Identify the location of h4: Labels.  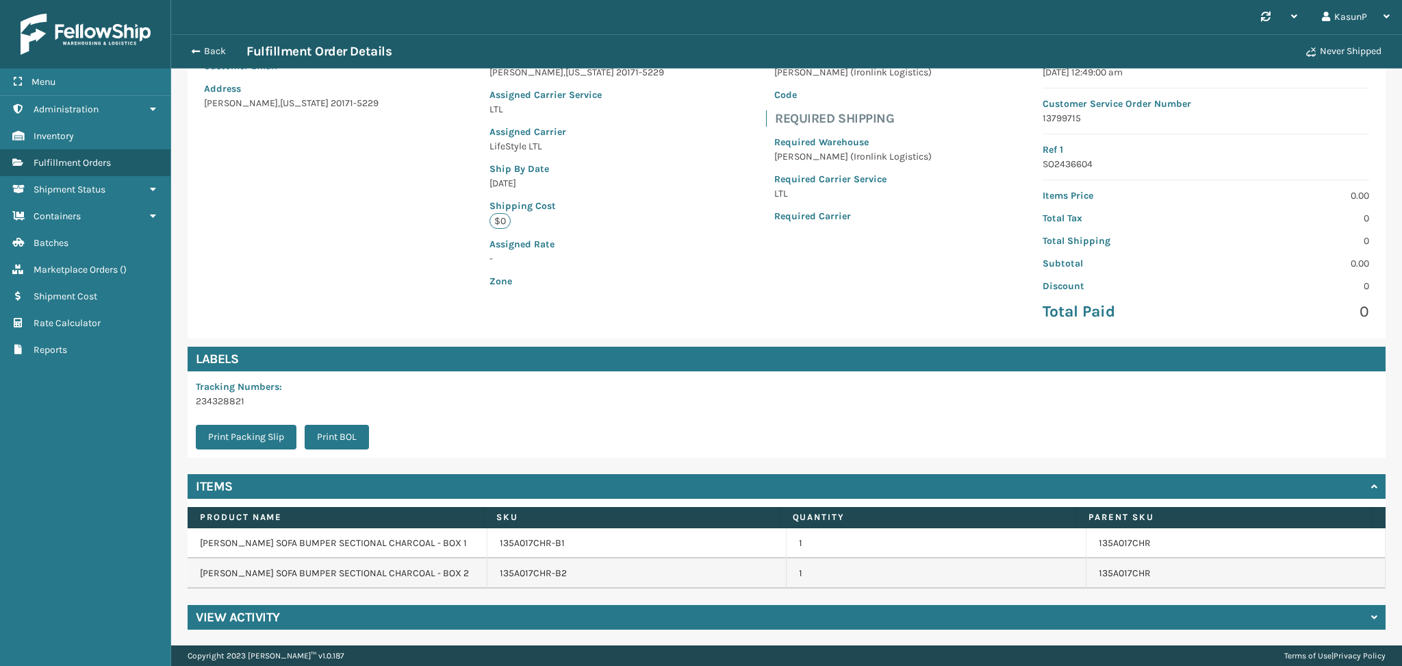
(787, 359).